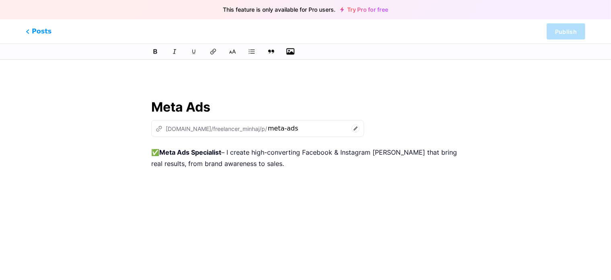 Image resolution: width=611 pixels, height=280 pixels. Describe the element at coordinates (566, 31) in the screenshot. I see `button: Publish` at that location.